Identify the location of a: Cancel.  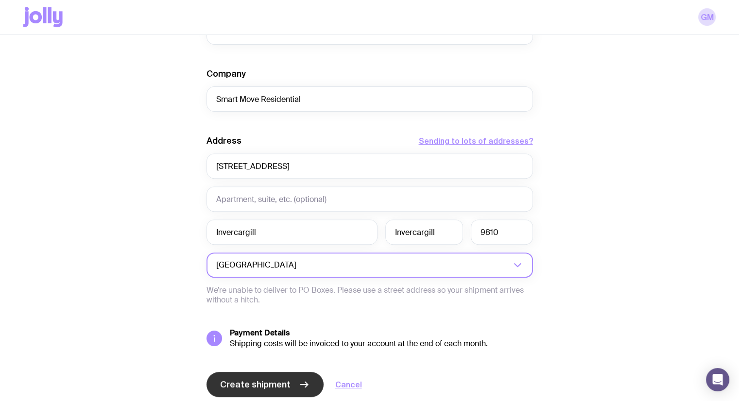
(348, 385).